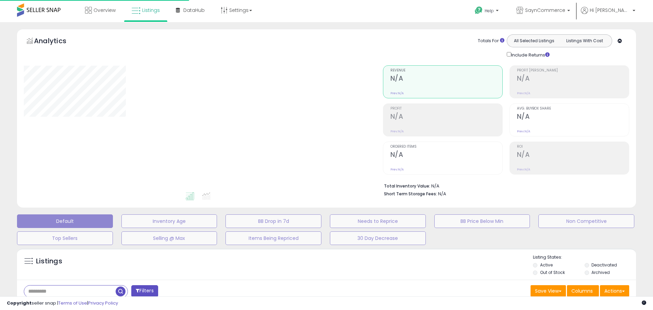 The image size is (653, 310). What do you see at coordinates (407, 186) in the screenshot?
I see `b: Total Inventory Value:` at bounding box center [407, 186].